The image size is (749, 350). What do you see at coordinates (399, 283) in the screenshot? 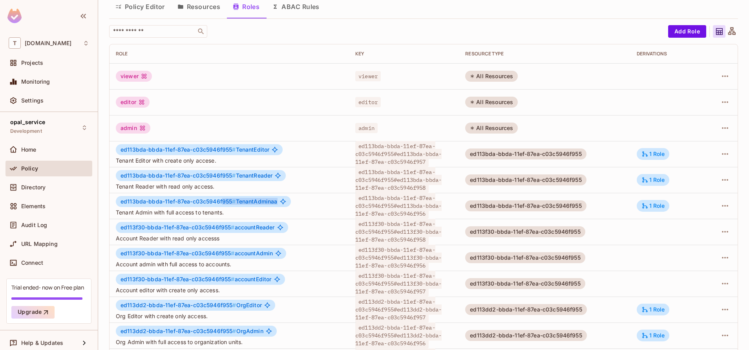
I see `span: ed113f30-bbda-11ef-87ea-c03c5946f955#ed113f30-bbda-11ef-87ea-c03c5946f957` at bounding box center [399, 283].